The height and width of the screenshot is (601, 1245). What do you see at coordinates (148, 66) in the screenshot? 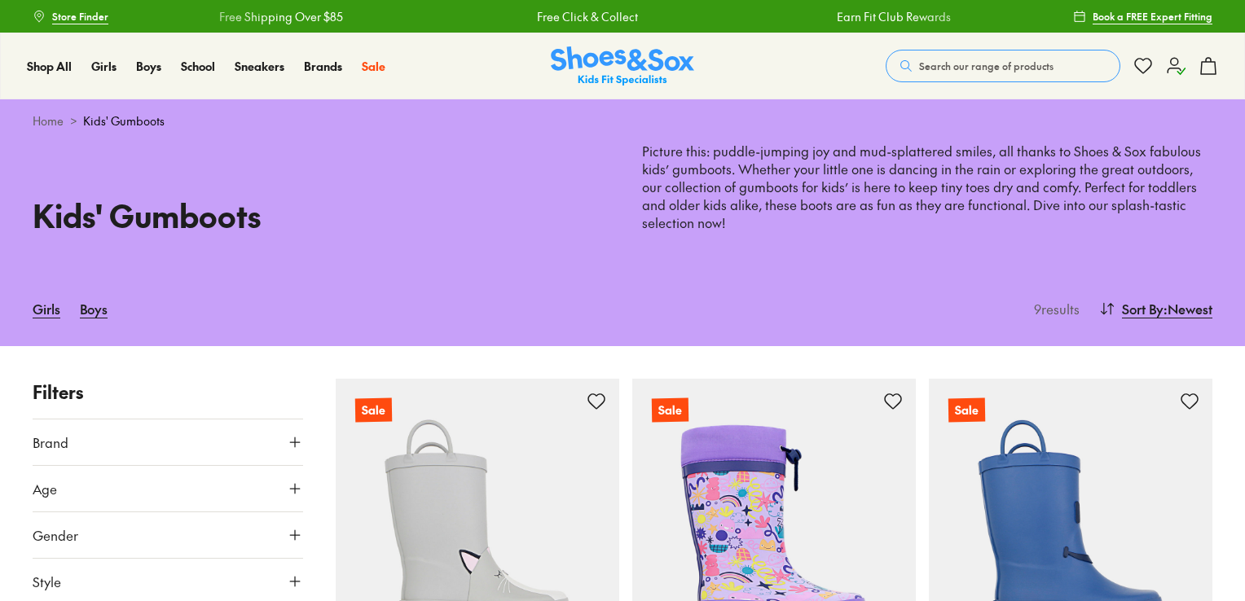
I see `span: Boys` at bounding box center [148, 66].